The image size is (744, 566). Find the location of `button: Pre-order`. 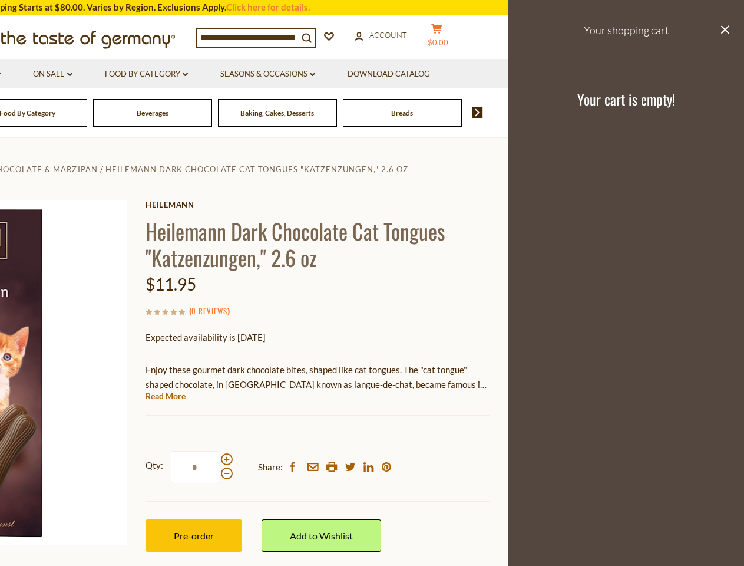

button: Pre-order is located at coordinates (194, 535).